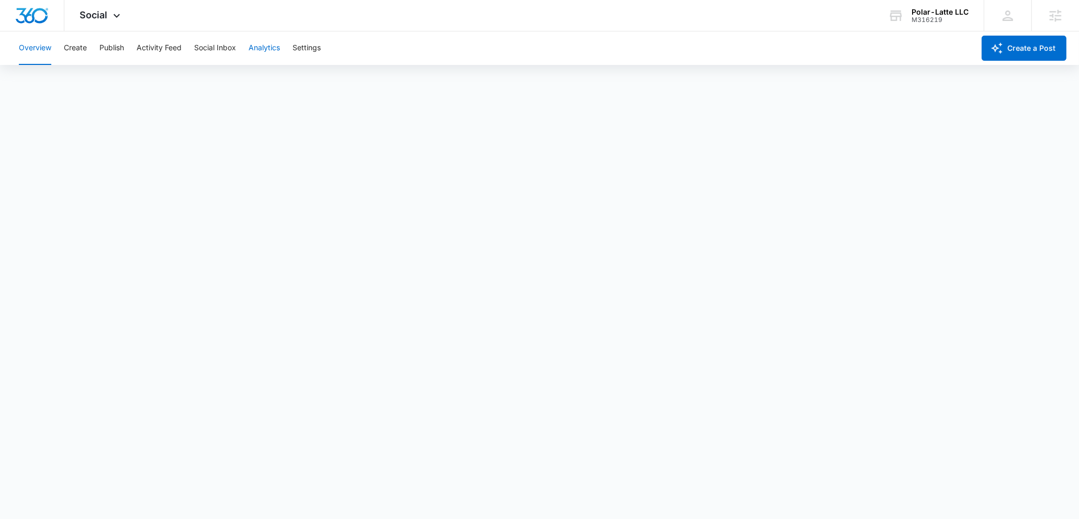 Image resolution: width=1079 pixels, height=519 pixels. What do you see at coordinates (1024, 48) in the screenshot?
I see `button: Create a Post` at bounding box center [1024, 48].